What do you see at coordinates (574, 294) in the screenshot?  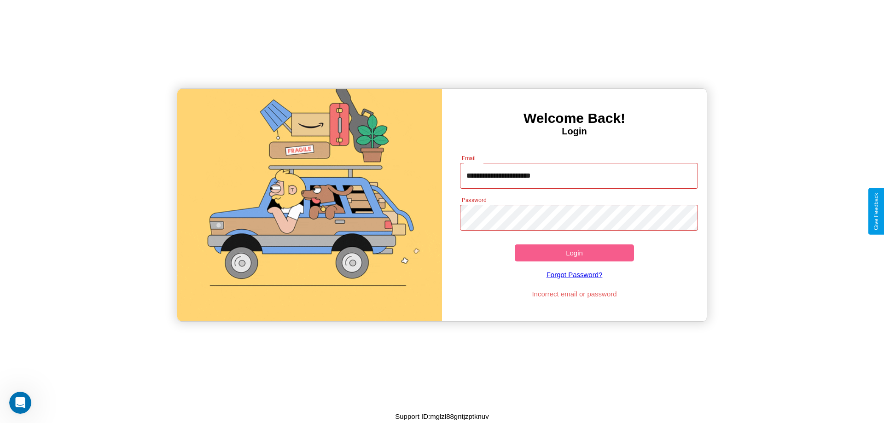 I see `p: Incorrect email or password` at bounding box center [574, 294].